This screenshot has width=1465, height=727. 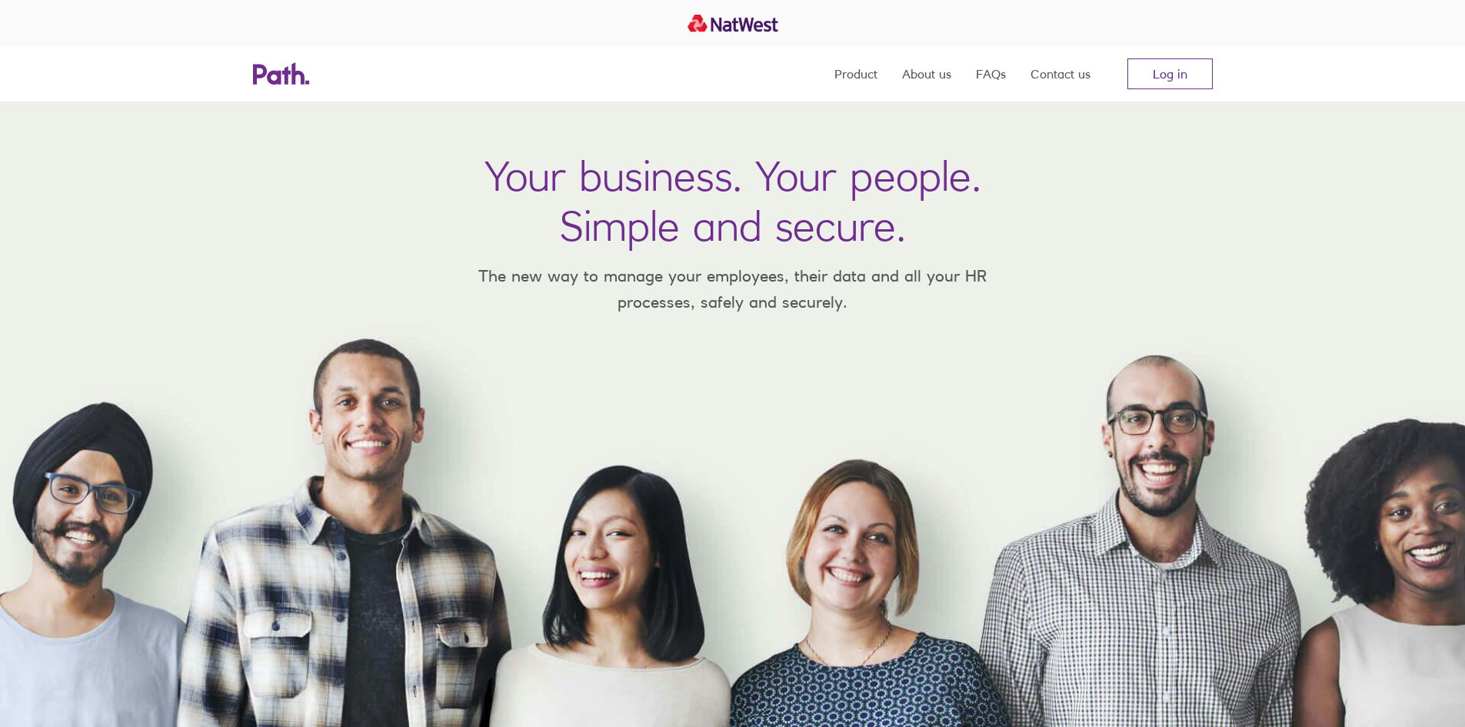 I want to click on h1: Your business. Your people. Simple and secure., so click(x=733, y=201).